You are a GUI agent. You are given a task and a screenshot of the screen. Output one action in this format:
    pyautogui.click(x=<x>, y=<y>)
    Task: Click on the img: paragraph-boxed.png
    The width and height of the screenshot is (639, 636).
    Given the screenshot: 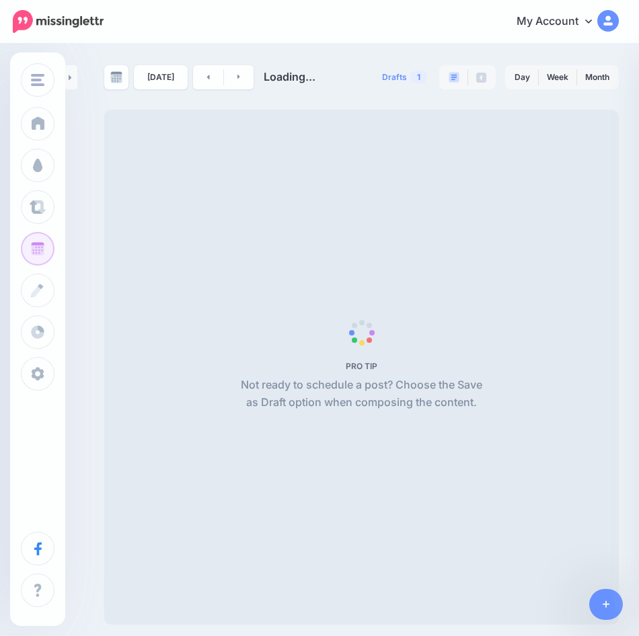 What is the action you would take?
    pyautogui.click(x=454, y=77)
    